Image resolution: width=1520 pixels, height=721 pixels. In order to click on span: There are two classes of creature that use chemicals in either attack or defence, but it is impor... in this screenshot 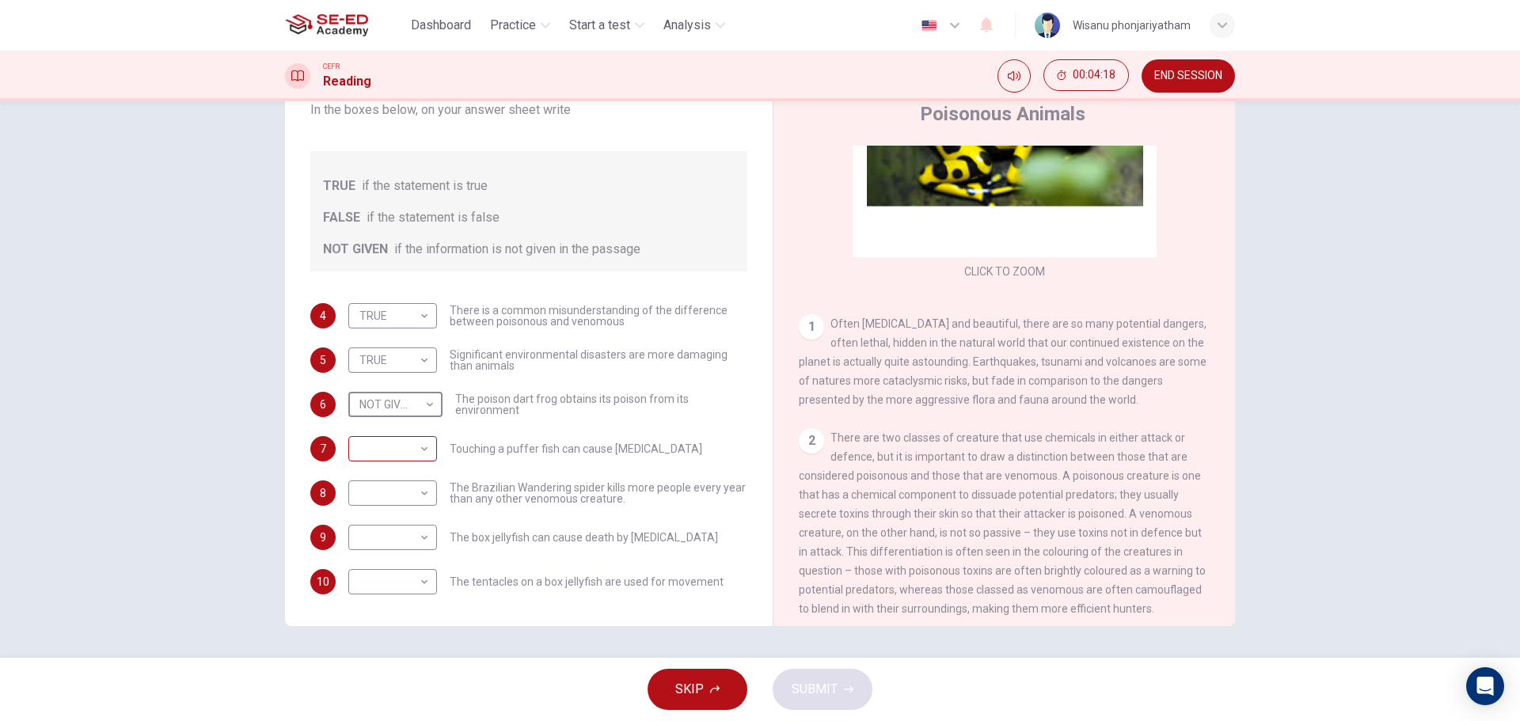, I will do `click(1002, 523)`.